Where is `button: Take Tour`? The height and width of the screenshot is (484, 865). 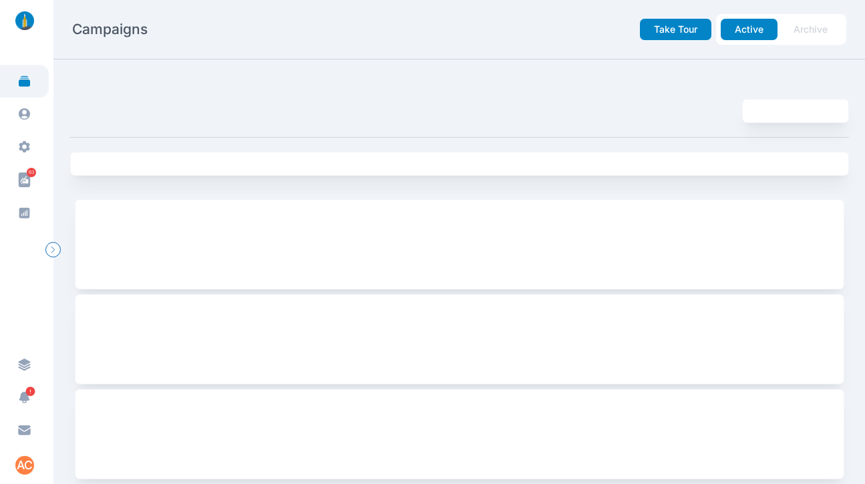 button: Take Tour is located at coordinates (675, 29).